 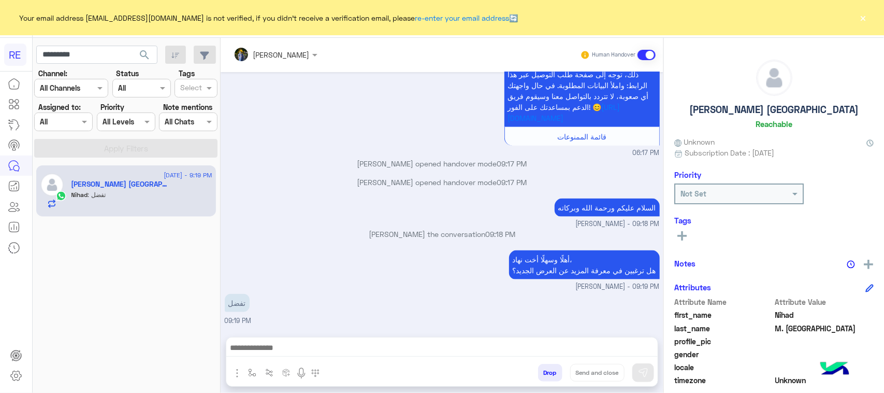 I want to click on small: Human Handover, so click(x=614, y=55).